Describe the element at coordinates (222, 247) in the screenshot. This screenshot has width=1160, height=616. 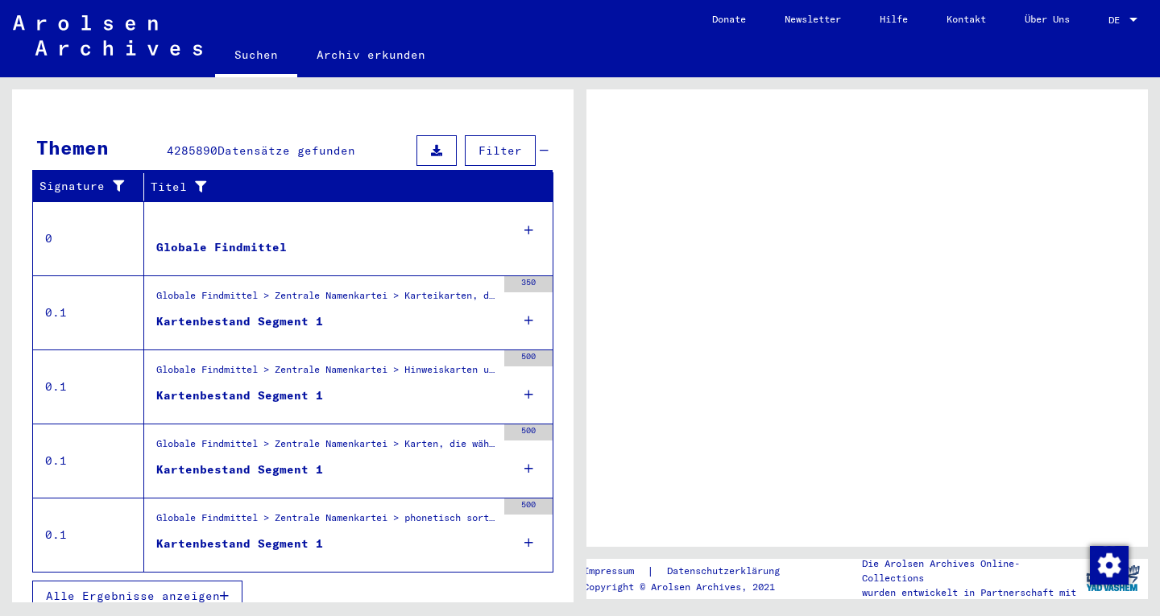
I see `div: Globale Findmittel` at that location.